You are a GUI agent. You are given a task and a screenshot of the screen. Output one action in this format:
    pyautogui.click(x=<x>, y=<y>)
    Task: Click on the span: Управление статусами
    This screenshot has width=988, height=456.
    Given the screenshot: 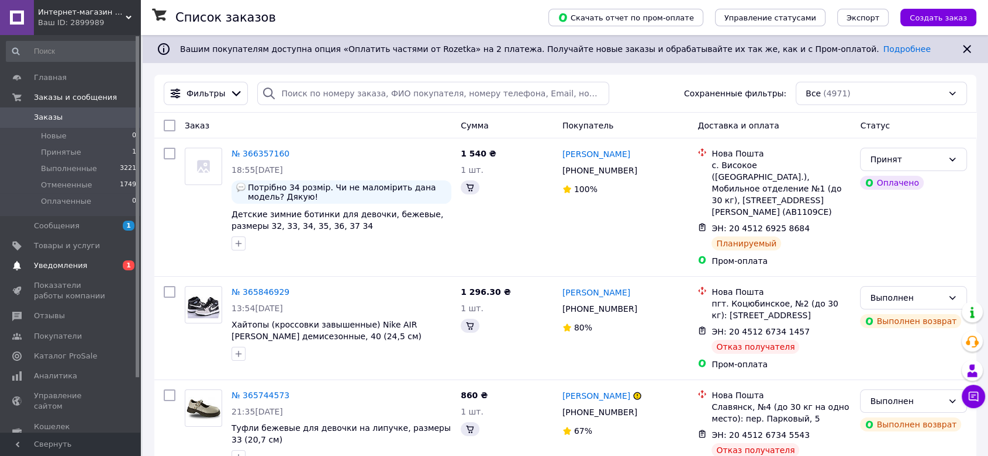 What is the action you would take?
    pyautogui.click(x=770, y=18)
    